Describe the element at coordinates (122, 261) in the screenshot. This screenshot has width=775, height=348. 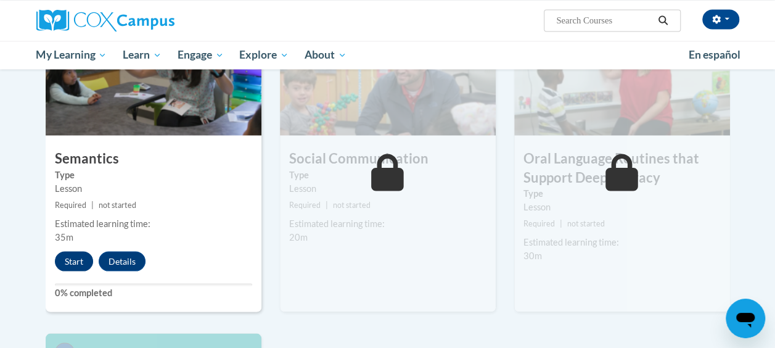
I see `button: Details` at that location.